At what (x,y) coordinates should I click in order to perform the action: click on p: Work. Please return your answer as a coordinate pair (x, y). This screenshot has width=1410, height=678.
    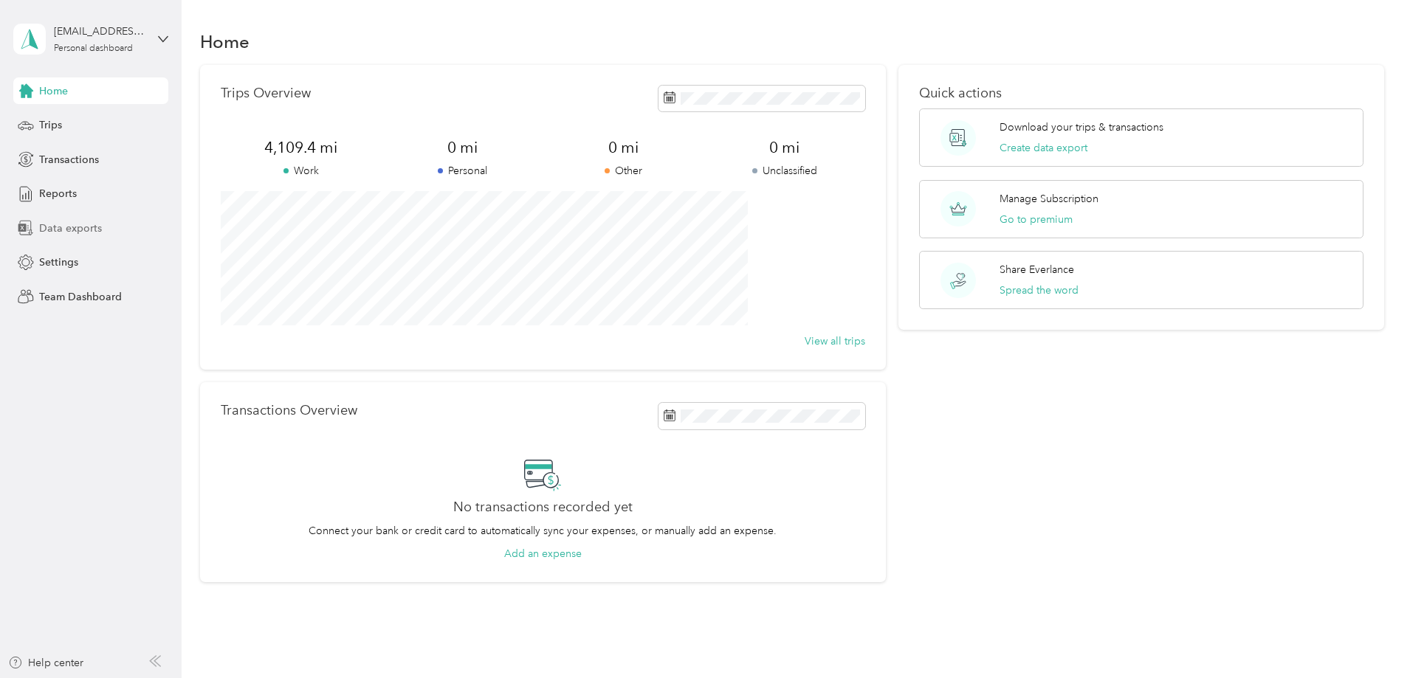
    Looking at the image, I should click on (301, 171).